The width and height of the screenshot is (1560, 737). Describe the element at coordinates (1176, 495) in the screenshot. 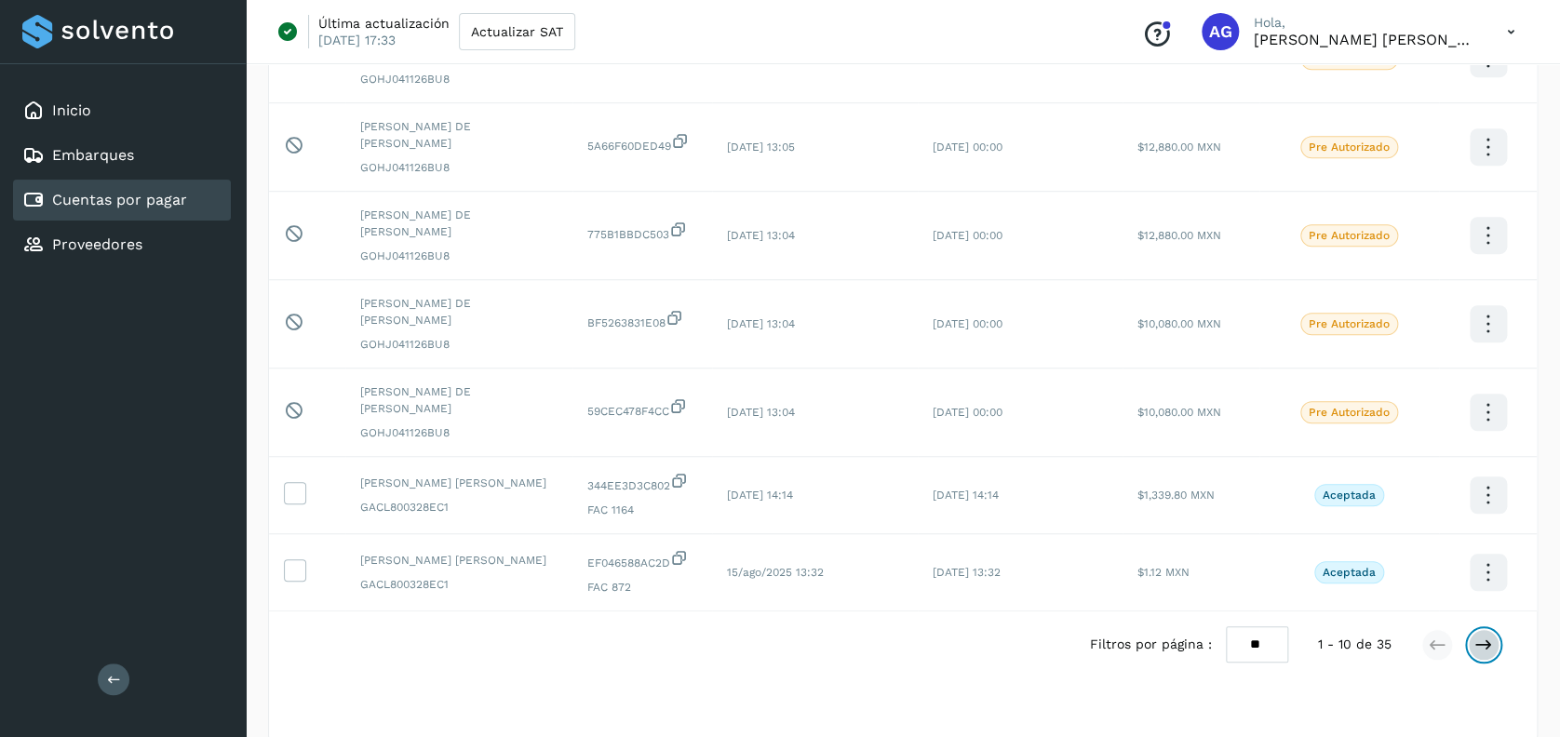

I see `span: $1,339.80 MXN` at that location.